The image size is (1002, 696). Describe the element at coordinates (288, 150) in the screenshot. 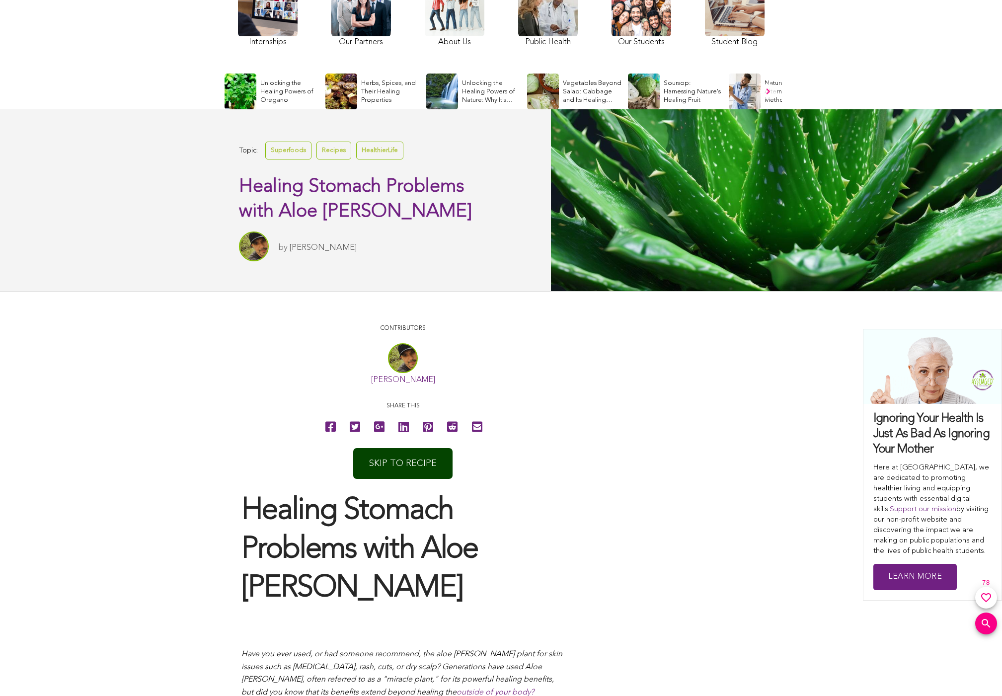

I see `a: Superfoods` at that location.